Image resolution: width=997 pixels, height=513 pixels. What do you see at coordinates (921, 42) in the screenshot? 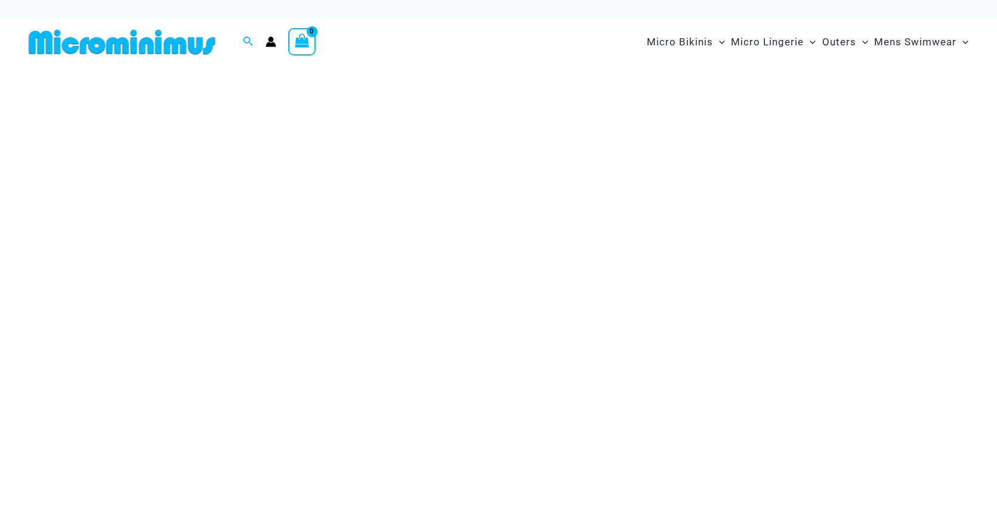
I see `a: Mens SwimwearMenu ToggleMenu Toggle` at bounding box center [921, 42].